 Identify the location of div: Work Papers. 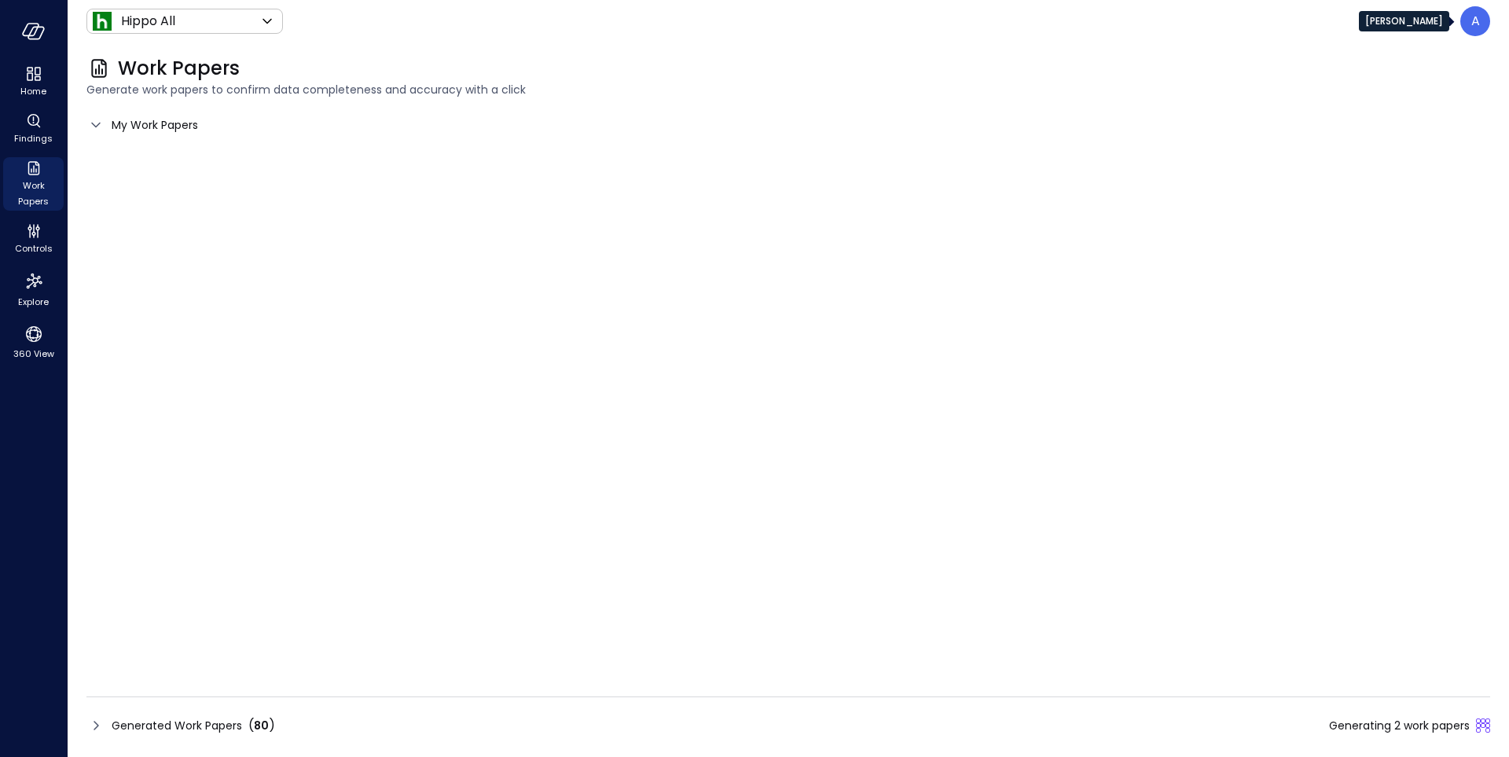
(33, 184).